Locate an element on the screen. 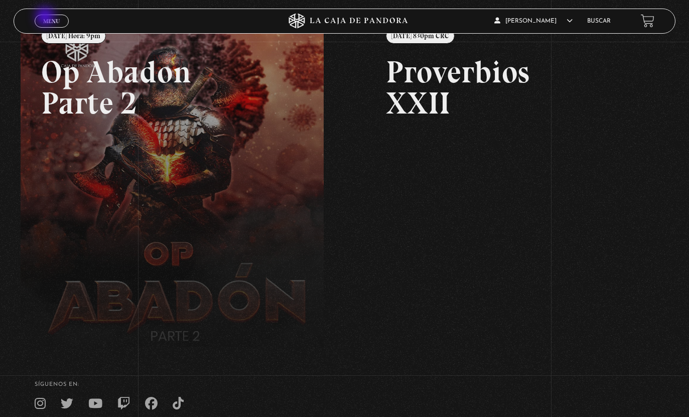  a: View your shopping cart is located at coordinates (648, 21).